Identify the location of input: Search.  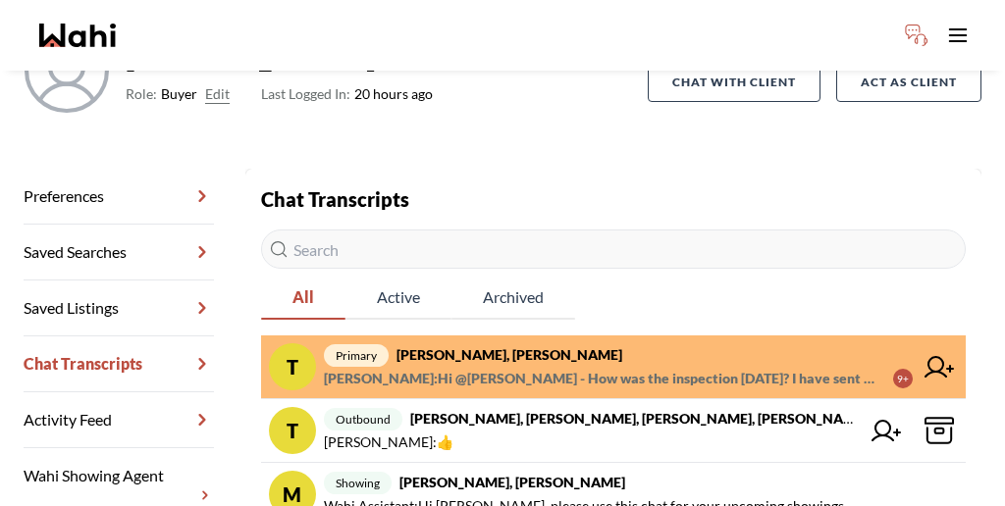
(613, 249).